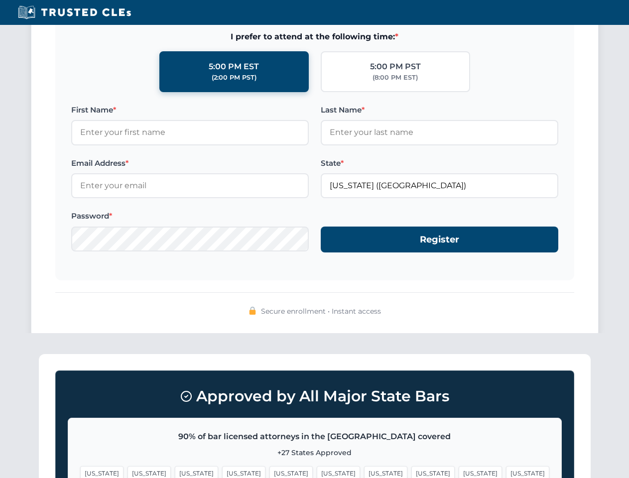 The height and width of the screenshot is (478, 629). Describe the element at coordinates (315, 453) in the screenshot. I see `p: +27 States Approved` at that location.